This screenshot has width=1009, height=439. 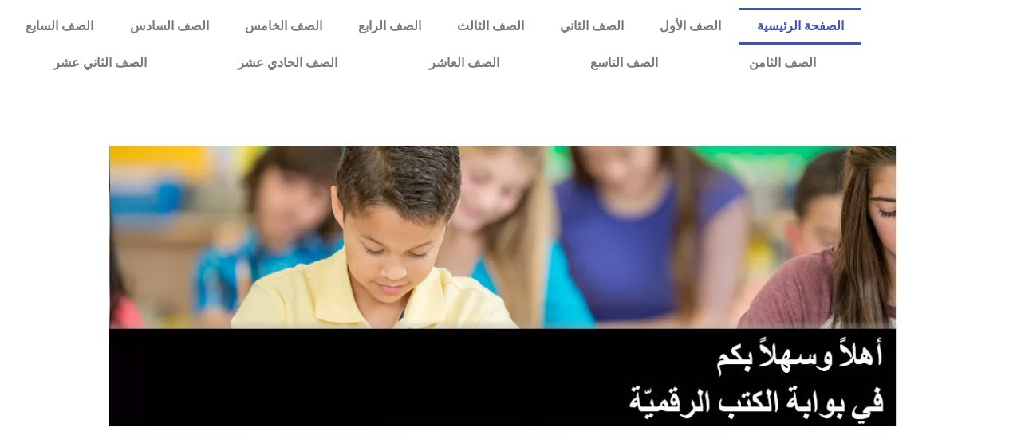 What do you see at coordinates (287, 63) in the screenshot?
I see `a: الصف الحادي عشر` at bounding box center [287, 63].